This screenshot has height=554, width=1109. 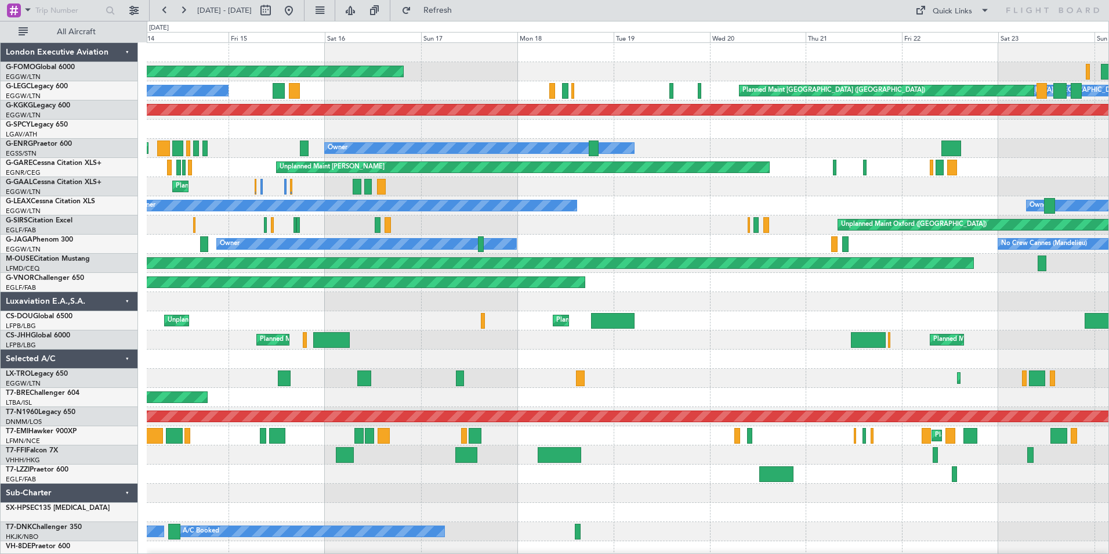 What do you see at coordinates (23, 268) in the screenshot?
I see `a: LFMD/CEQ` at bounding box center [23, 268].